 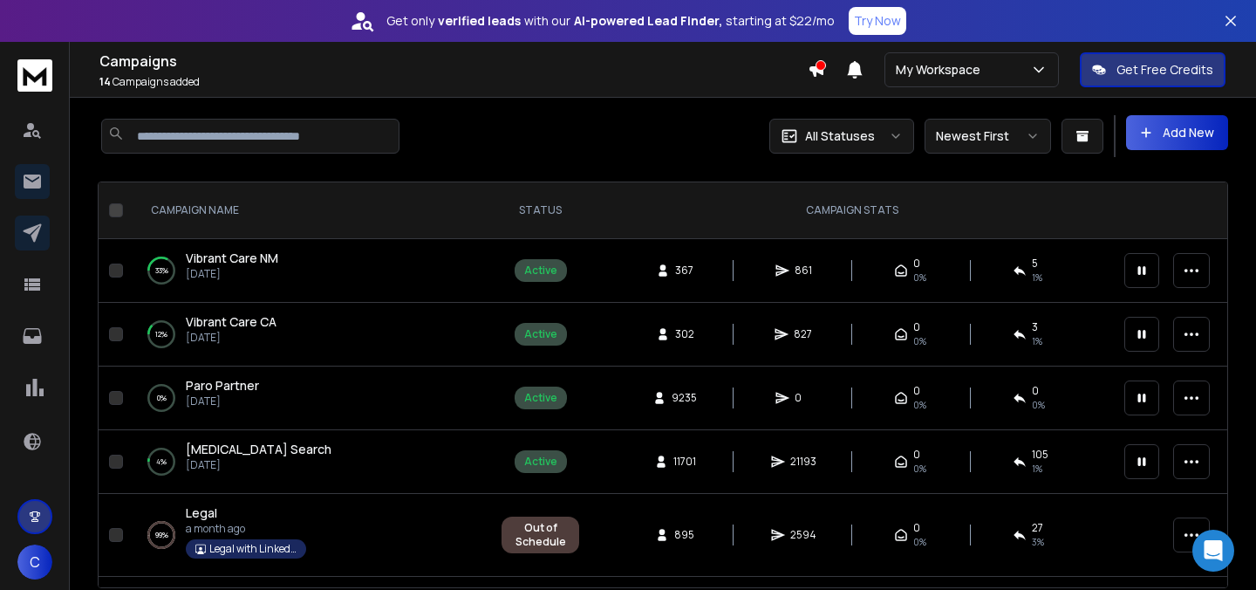 What do you see at coordinates (231, 321) in the screenshot?
I see `span: Vibrant Care CA` at bounding box center [231, 321].